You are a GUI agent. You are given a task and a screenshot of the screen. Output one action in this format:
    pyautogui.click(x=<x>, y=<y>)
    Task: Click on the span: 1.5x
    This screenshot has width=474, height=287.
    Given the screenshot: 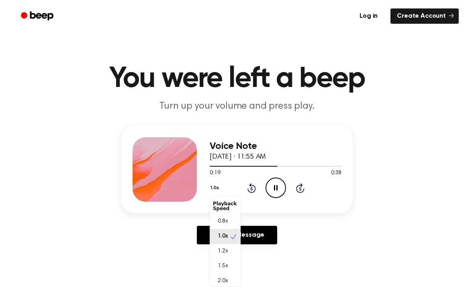 What is the action you would take?
    pyautogui.click(x=223, y=266)
    